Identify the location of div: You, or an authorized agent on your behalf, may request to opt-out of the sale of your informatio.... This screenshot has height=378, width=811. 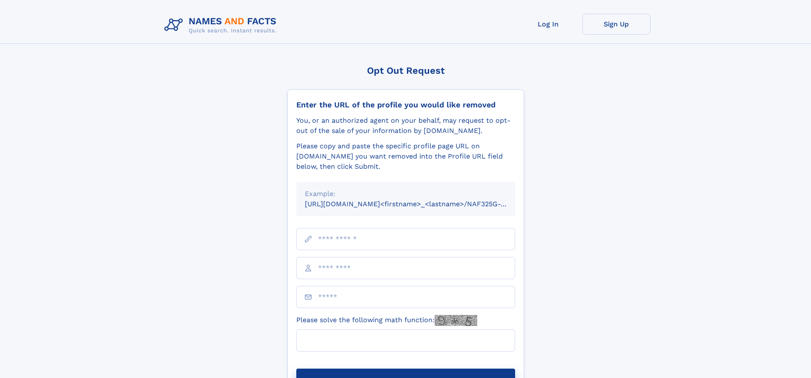
(406, 126).